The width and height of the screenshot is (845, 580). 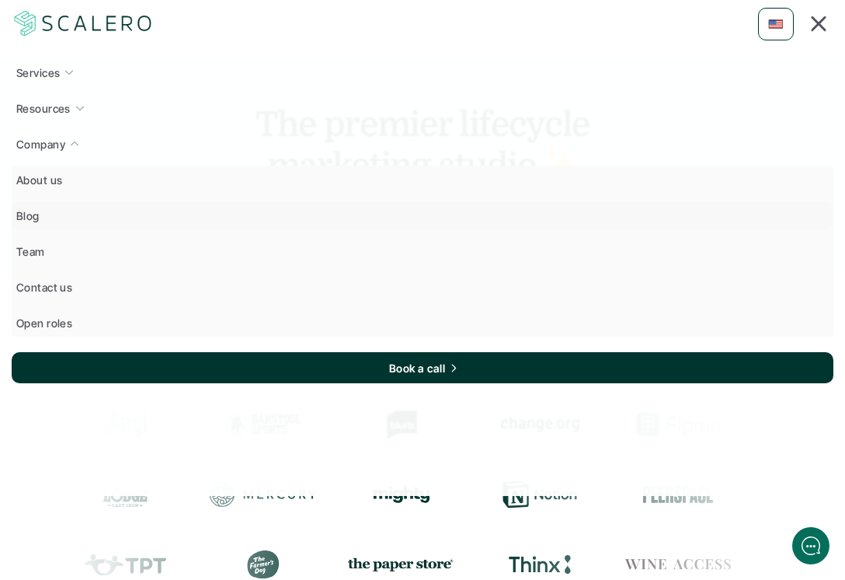 What do you see at coordinates (155, 141) in the screenshot?
I see `h2: Let us know if we can help with lifecycle marketing.` at bounding box center [155, 141].